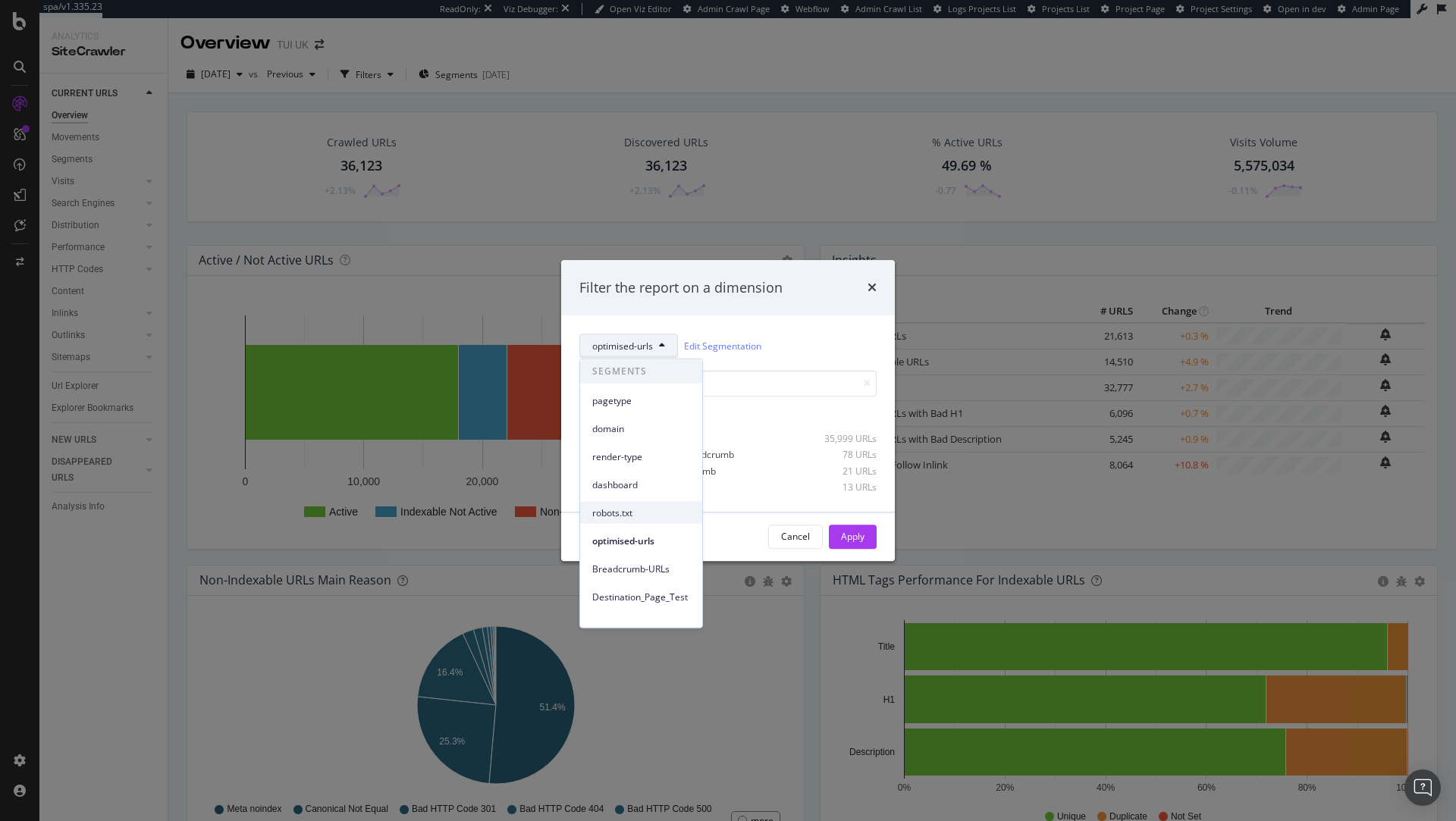 This screenshot has width=1456, height=821. What do you see at coordinates (840, 471) in the screenshot?
I see `div: 21 URLs` at bounding box center [840, 471].